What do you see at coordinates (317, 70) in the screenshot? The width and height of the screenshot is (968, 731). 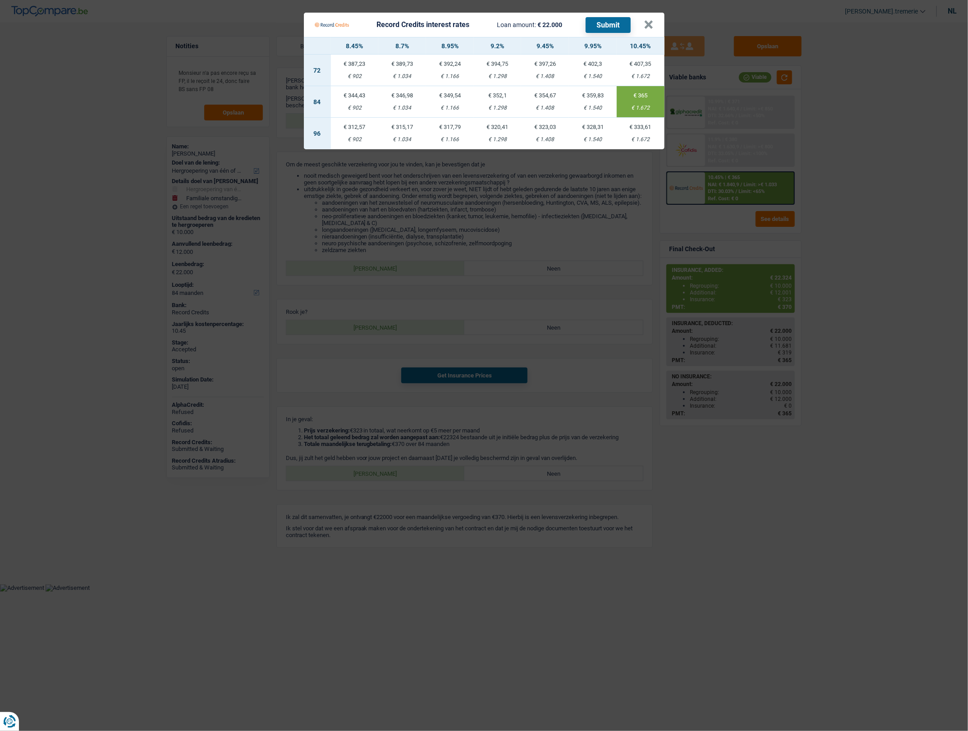 I see `td: 72` at bounding box center [317, 70].